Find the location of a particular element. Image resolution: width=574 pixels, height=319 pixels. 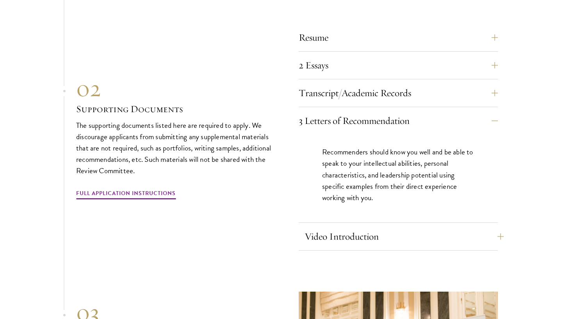

button: 2 Essays is located at coordinates (398, 65).